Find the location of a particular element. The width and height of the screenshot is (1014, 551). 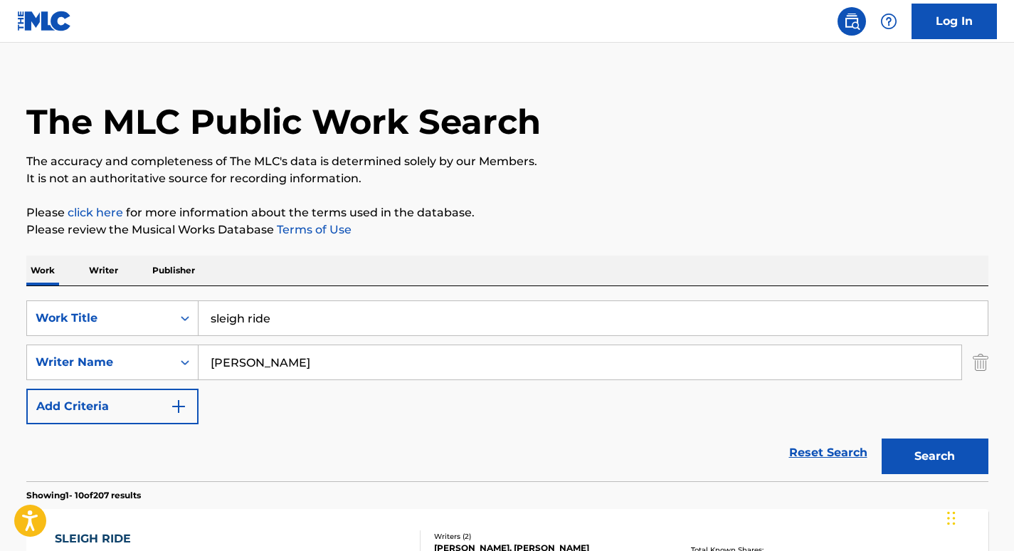

img: 9d2ae6d4665cec9f34b9.svg is located at coordinates (179, 406).